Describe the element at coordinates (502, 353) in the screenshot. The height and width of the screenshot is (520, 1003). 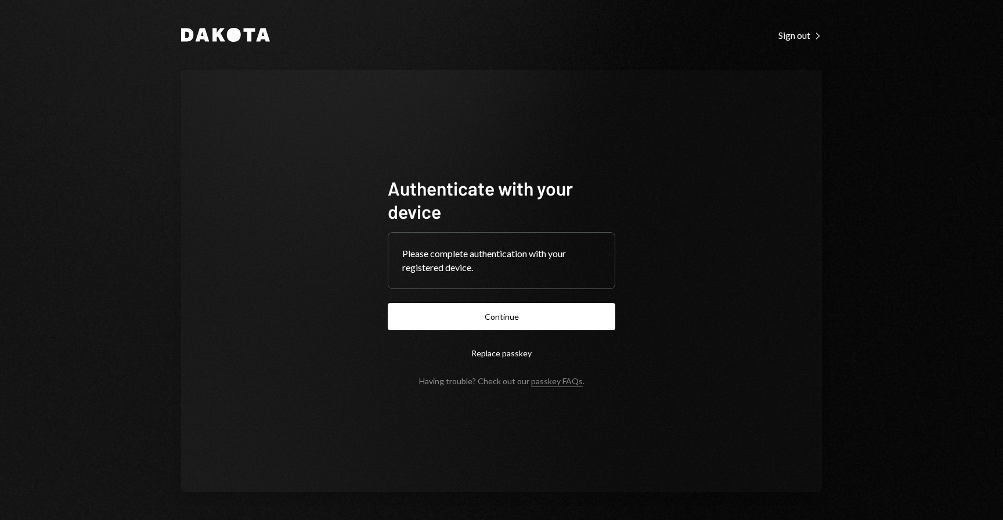
I see `button: Replace passkey` at that location.